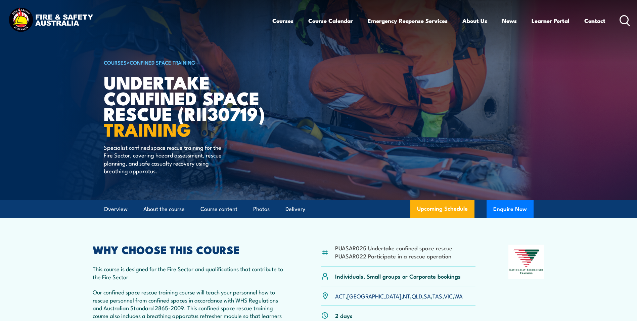 The width and height of the screenshot is (637, 321). Describe the element at coordinates (164, 209) in the screenshot. I see `a: About the course` at that location.